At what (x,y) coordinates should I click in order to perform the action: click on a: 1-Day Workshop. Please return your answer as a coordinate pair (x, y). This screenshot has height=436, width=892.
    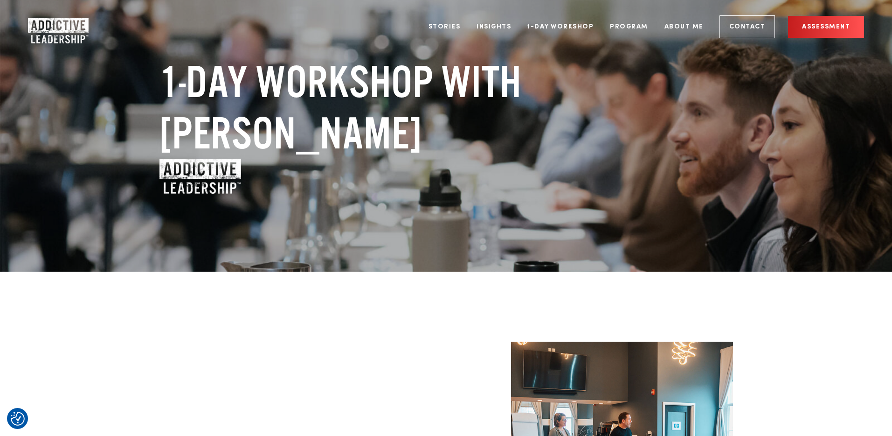
    Looking at the image, I should click on (561, 27).